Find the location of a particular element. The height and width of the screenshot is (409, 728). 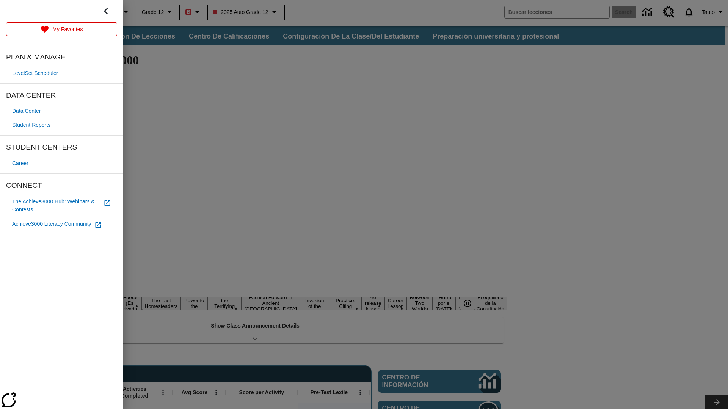

span: CONNECT is located at coordinates (61, 186).